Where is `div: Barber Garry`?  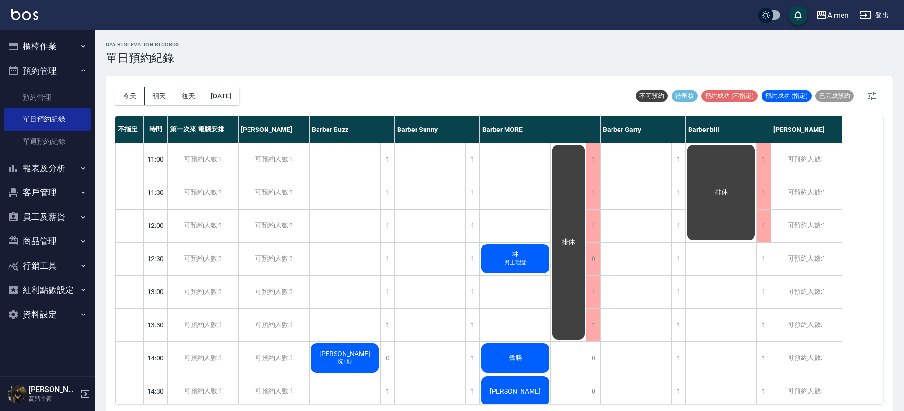 div: Barber Garry is located at coordinates (644, 130).